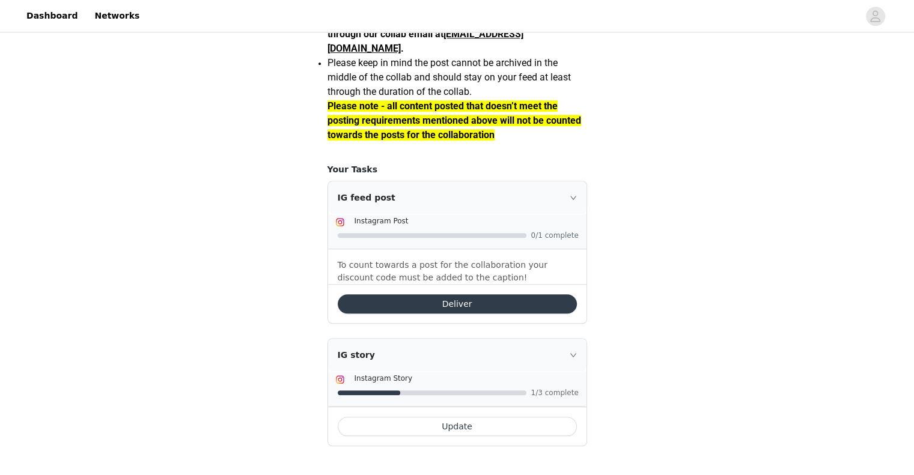 This screenshot has height=475, width=914. I want to click on span: Please keep in mind the post cannot be archived in the middle of the collab and should stay on yo..., so click(449, 77).